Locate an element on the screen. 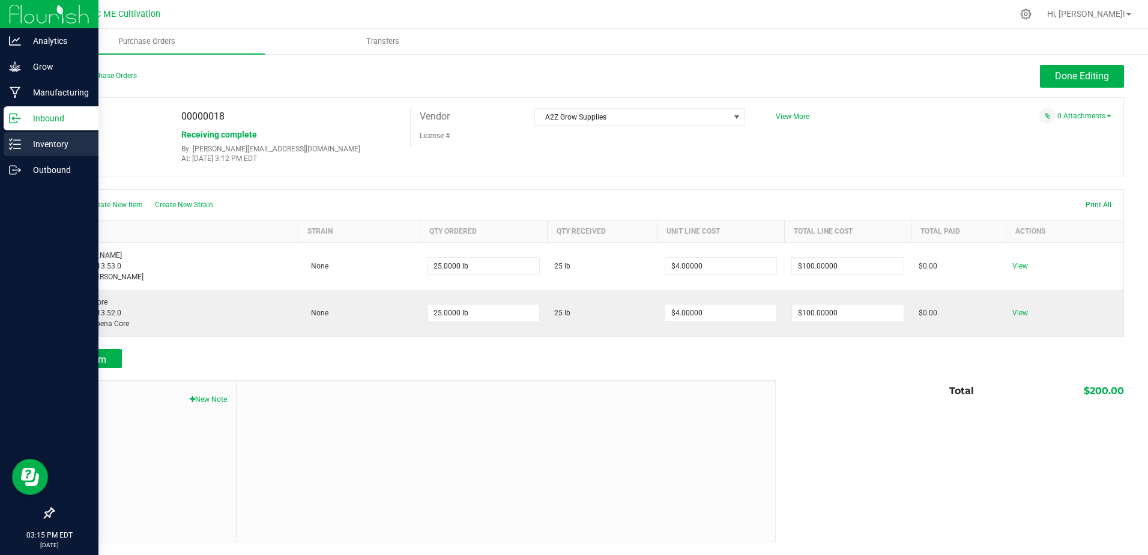  inline-svg: Inventory is located at coordinates (15, 144).